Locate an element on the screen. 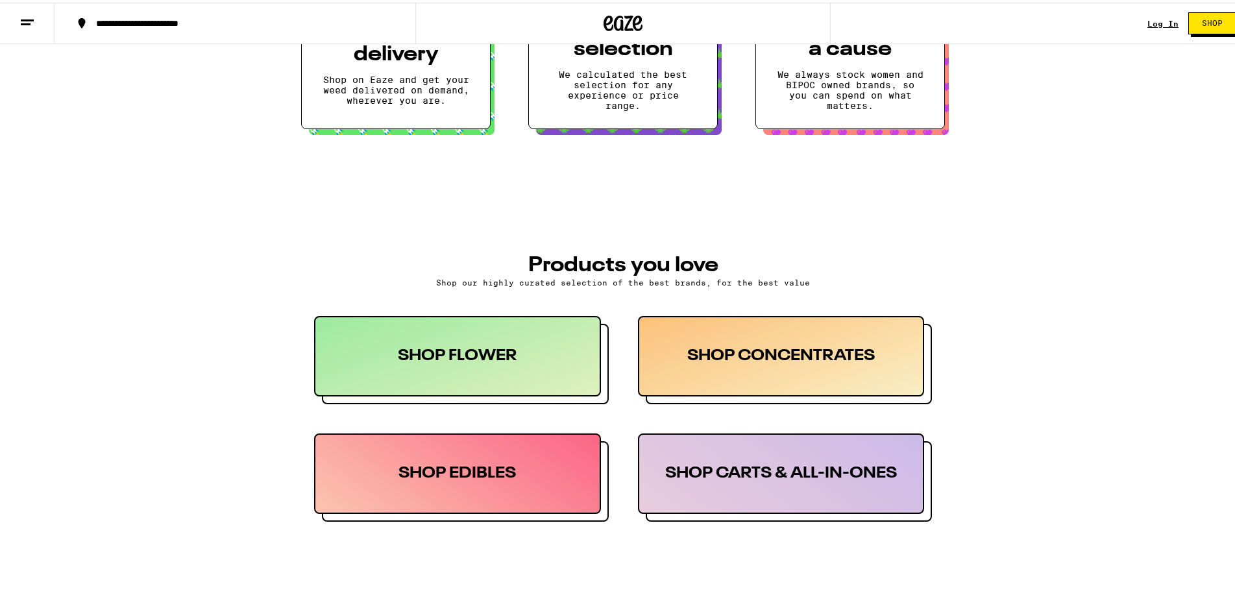 This screenshot has width=1235, height=608. div: SHOP CARTS & ALL-IN-ONES is located at coordinates (782, 471).